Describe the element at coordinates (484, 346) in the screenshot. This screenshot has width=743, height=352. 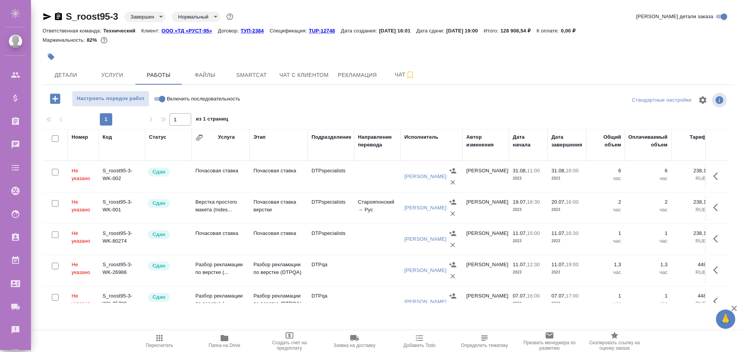
I see `span: Определить тематику` at that location.